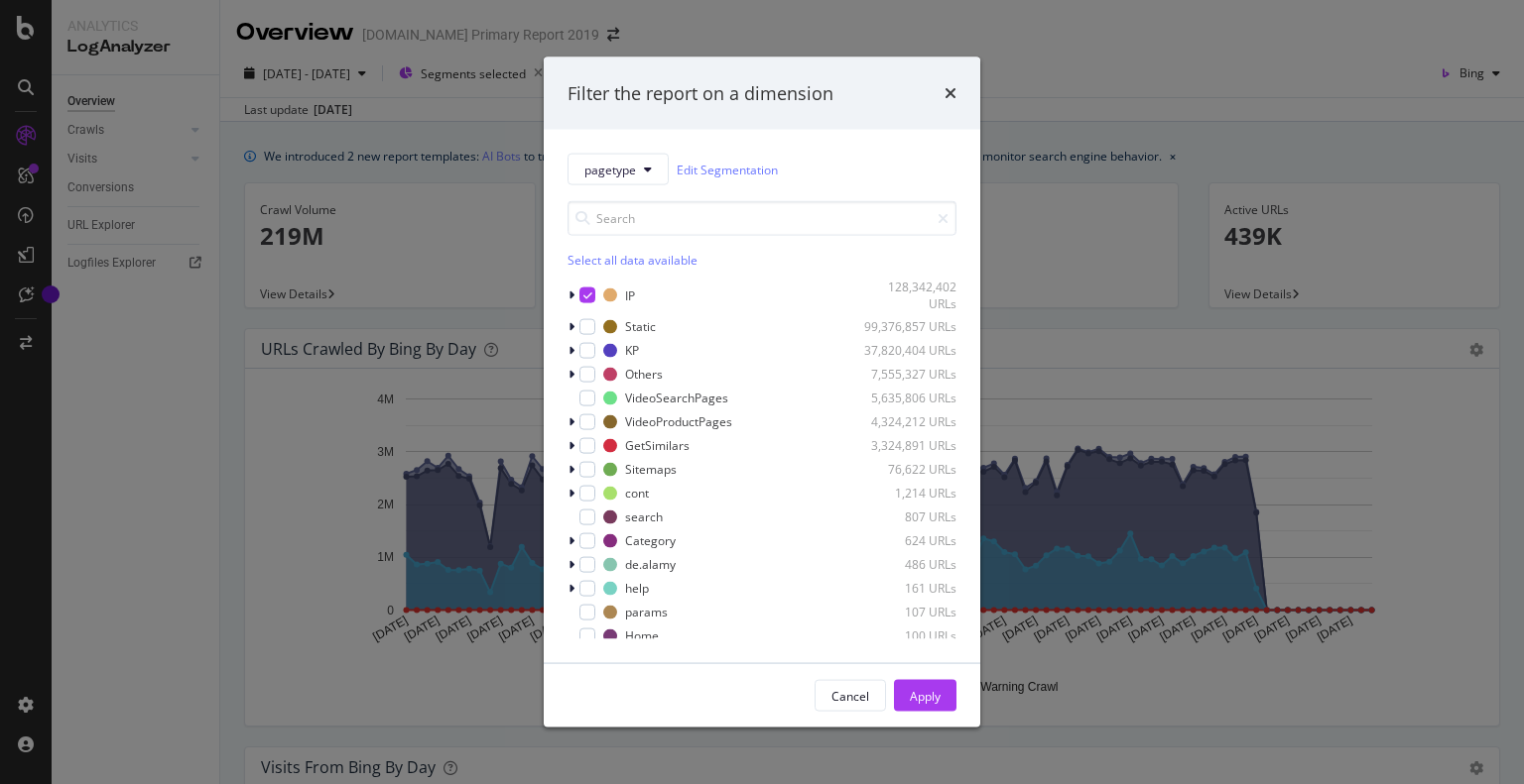 Image resolution: width=1524 pixels, height=784 pixels. I want to click on div: 3,324,891 URLs, so click(908, 445).